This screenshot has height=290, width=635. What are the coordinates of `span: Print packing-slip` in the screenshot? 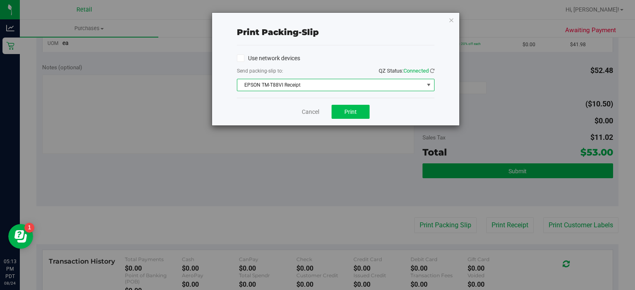 It's located at (278, 32).